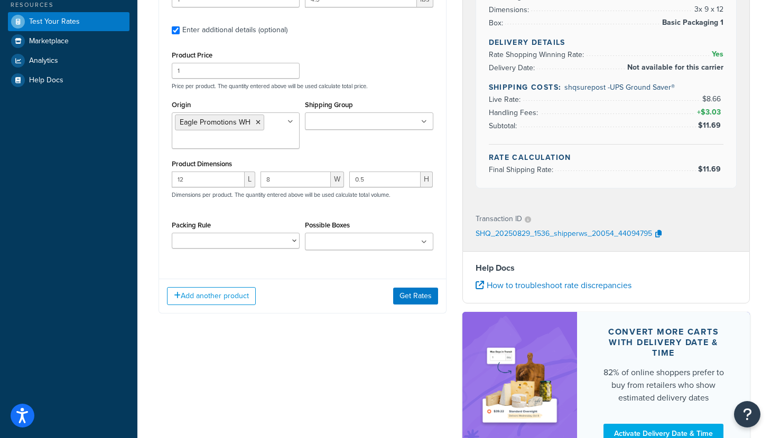 Image resolution: width=771 pixels, height=438 pixels. Describe the element at coordinates (504, 126) in the screenshot. I see `span: Subtotal:` at that location.